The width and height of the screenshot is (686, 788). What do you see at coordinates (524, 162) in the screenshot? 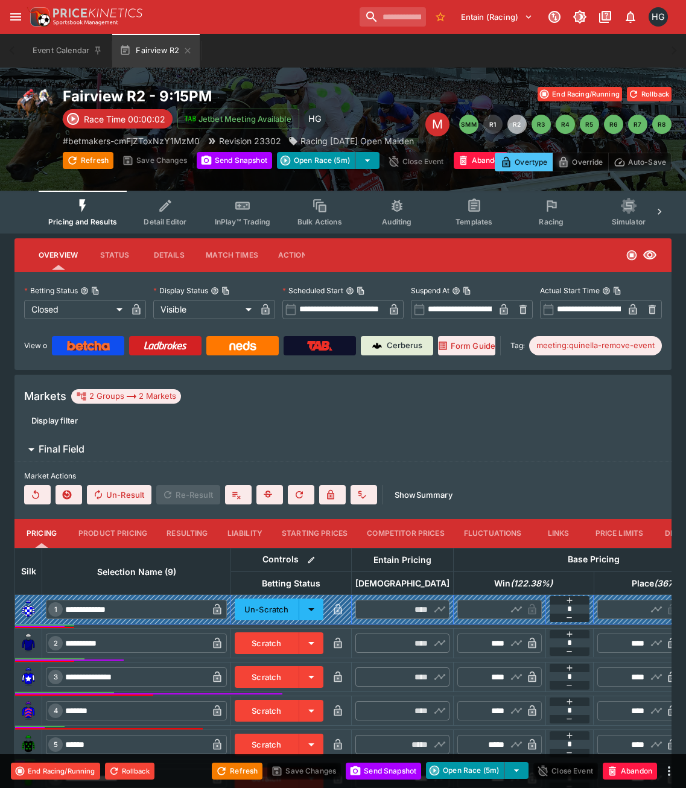
I see `button: Overtype` at bounding box center [524, 162].